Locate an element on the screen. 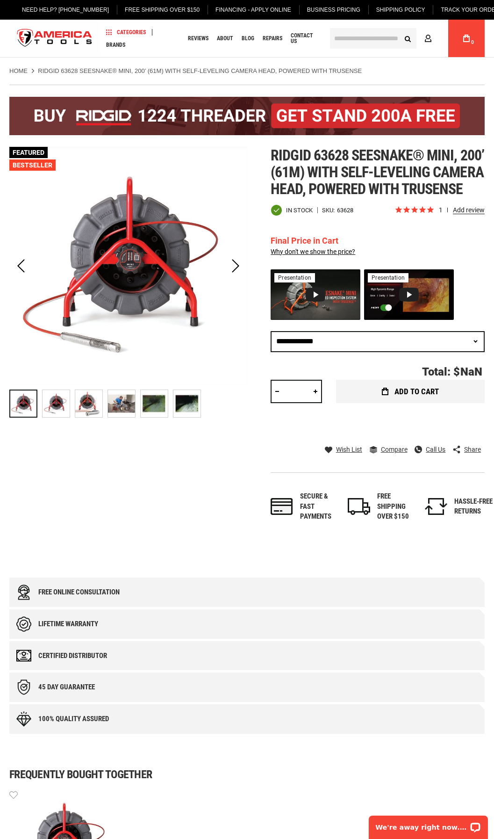  div: HASSLE-FREE RETURNS is located at coordinates (473, 506).